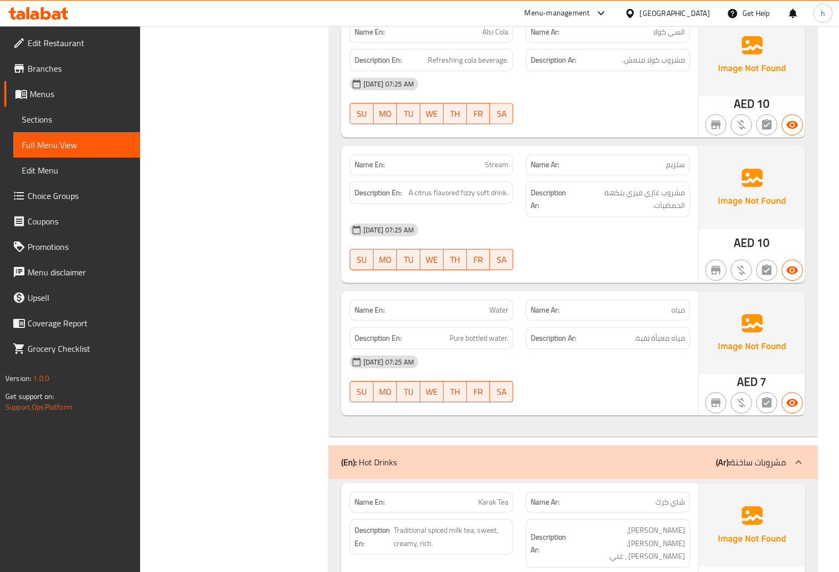  Describe the element at coordinates (573, 462) in the screenshot. I see `div: (En): Hot Drinks(Ar):مشروبات ساخنة` at that location.